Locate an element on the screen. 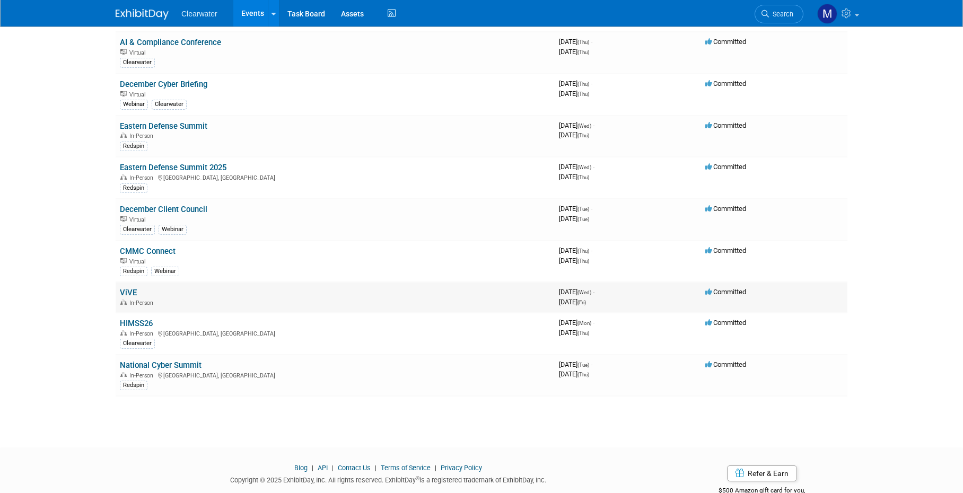 The image size is (963, 493). a: National Cyber Summit is located at coordinates (161, 365).